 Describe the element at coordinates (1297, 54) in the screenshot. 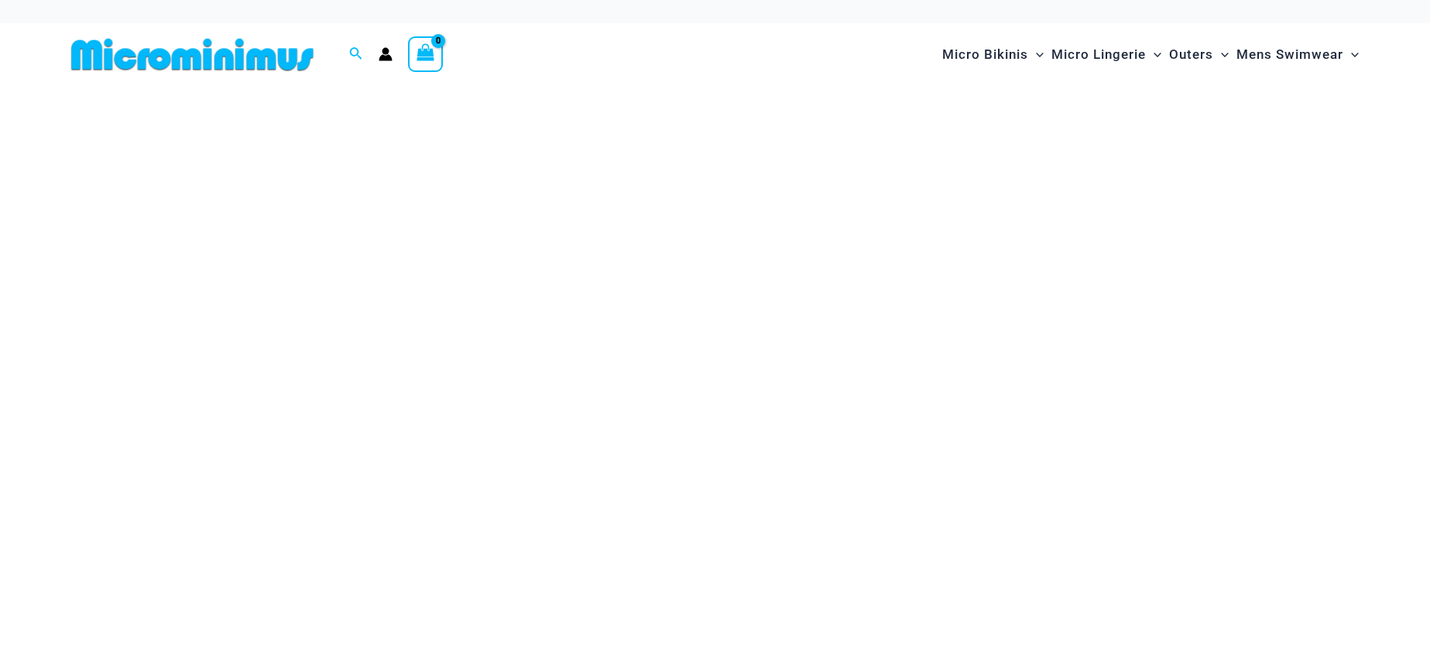

I see `a: Mens SwimwearMenu ToggleMenu Toggle` at that location.